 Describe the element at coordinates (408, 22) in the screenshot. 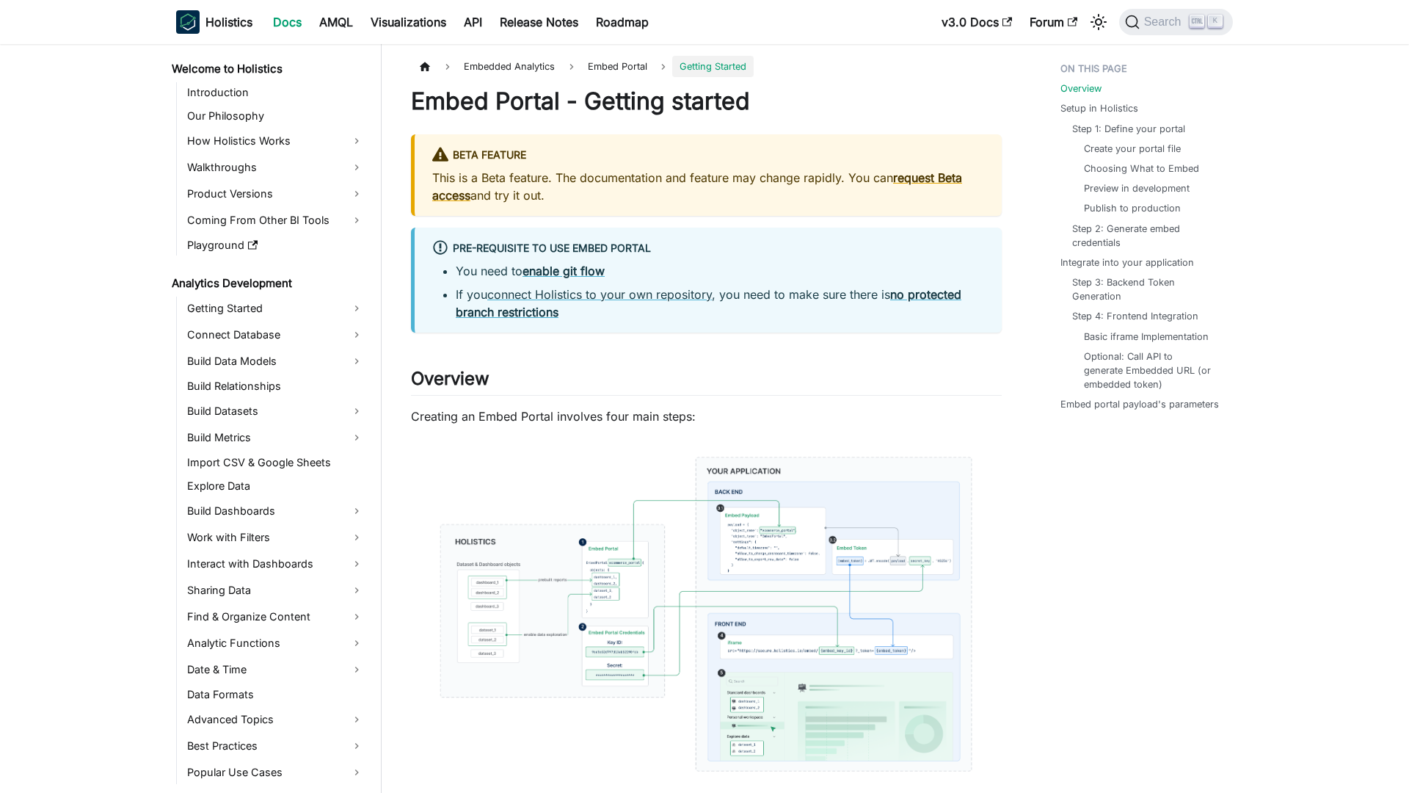

I see `a: Visualizations` at that location.